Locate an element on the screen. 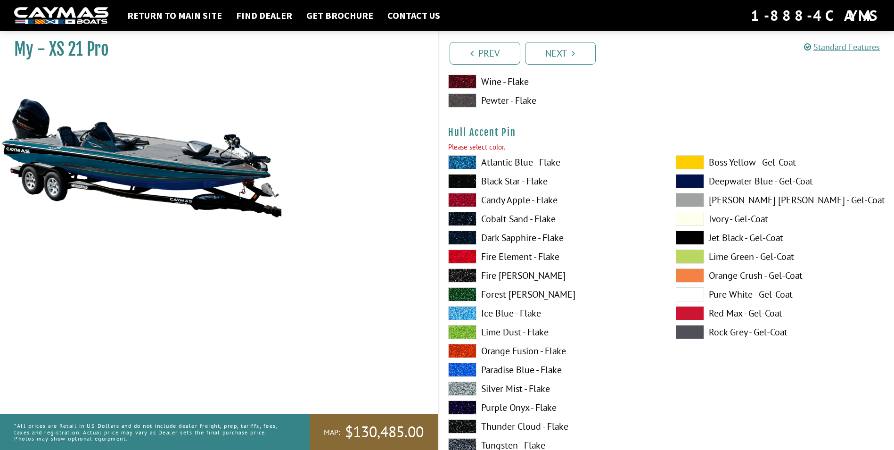  a: Return to main site is located at coordinates (174, 16).